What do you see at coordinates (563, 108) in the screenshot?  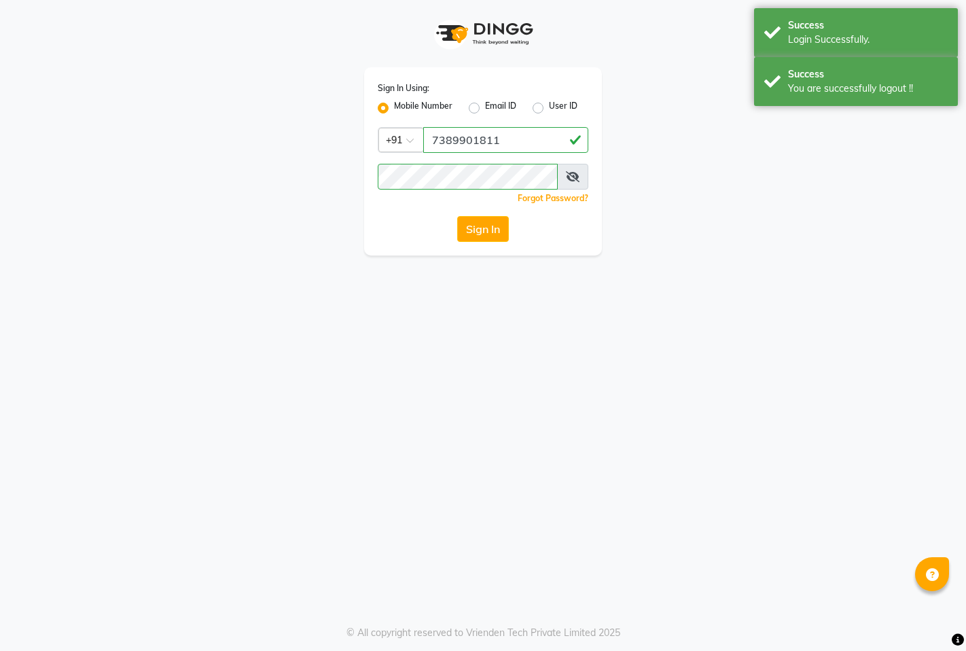 I see `label: User ID` at bounding box center [563, 108].